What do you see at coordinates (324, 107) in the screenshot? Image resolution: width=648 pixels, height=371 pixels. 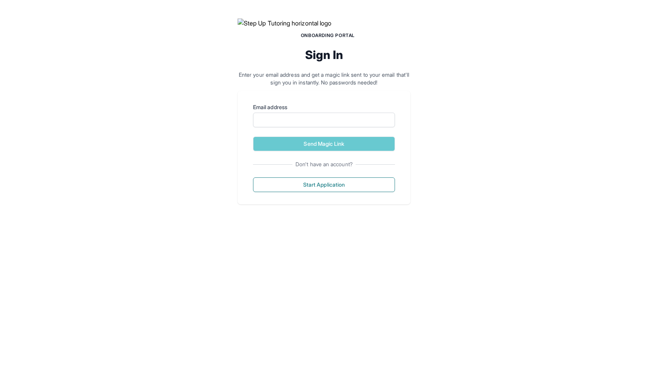 I see `label: Email address` at bounding box center [324, 107].